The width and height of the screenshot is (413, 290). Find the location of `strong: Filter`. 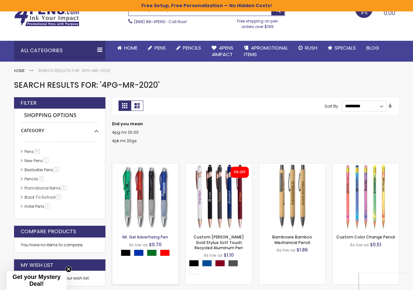

strong: Filter is located at coordinates (28, 103).